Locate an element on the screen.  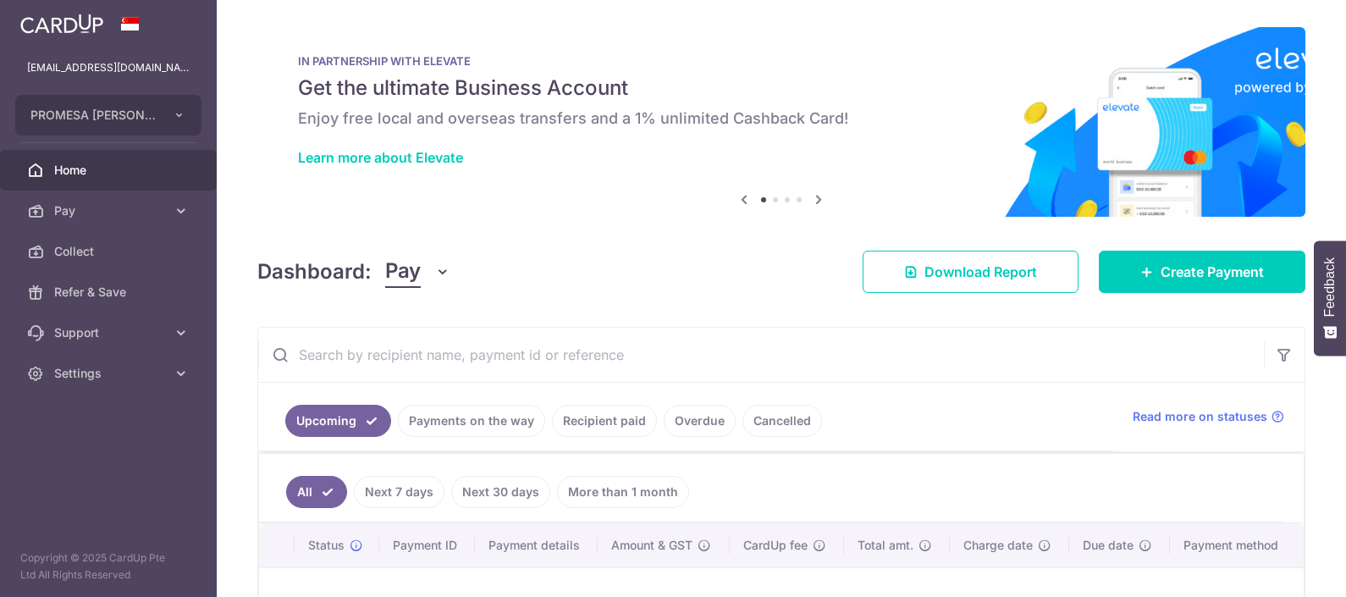
a: All is located at coordinates (317, 492).